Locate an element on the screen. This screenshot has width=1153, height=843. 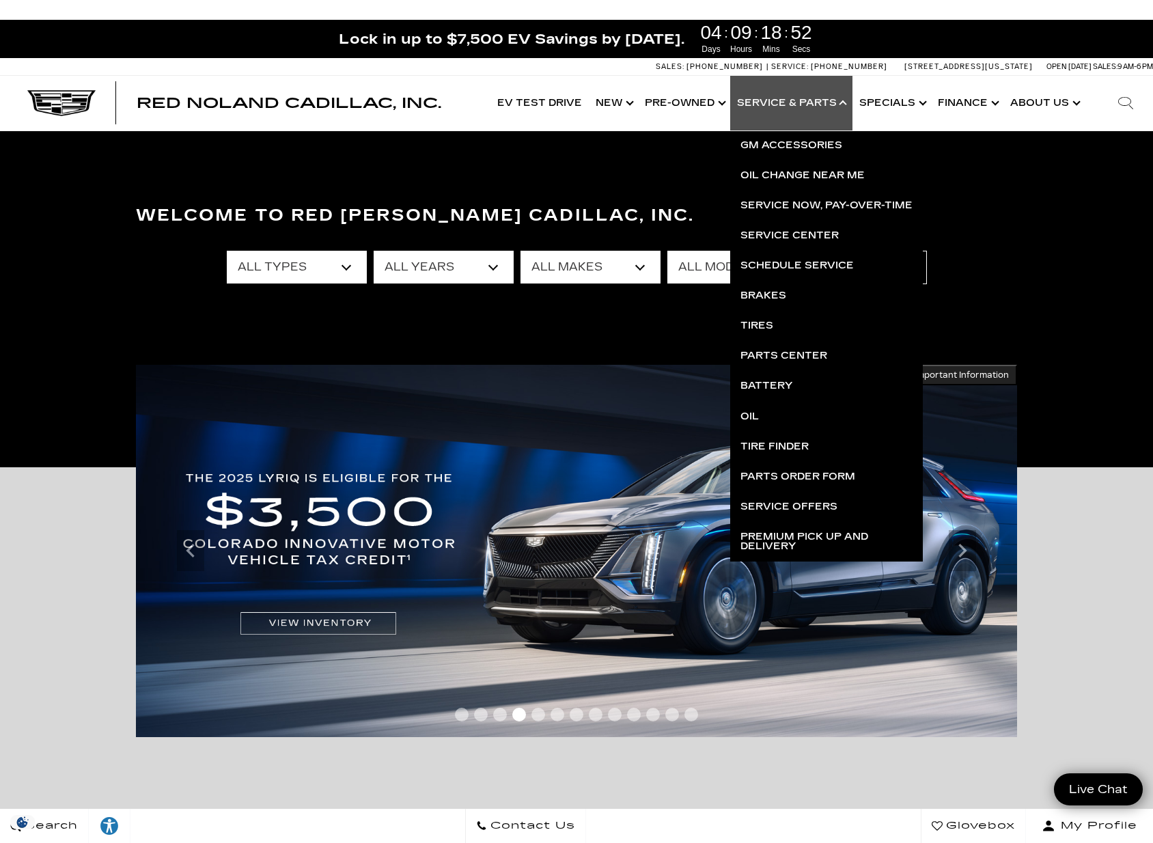
span: Go to slide 9 is located at coordinates (615, 714).